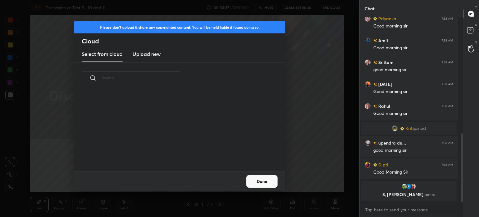  Describe the element at coordinates (409, 128) in the screenshot. I see `span: Kriti` at that location.